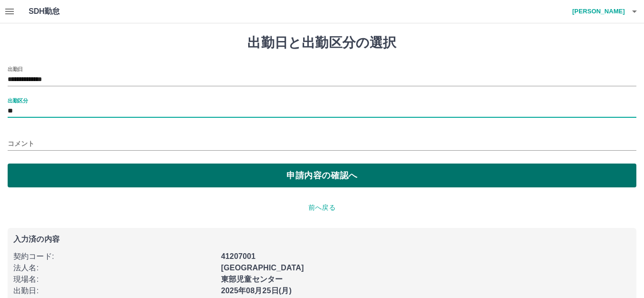  I want to click on h1: 出勤日と出勤区分の選択, so click(322, 43).